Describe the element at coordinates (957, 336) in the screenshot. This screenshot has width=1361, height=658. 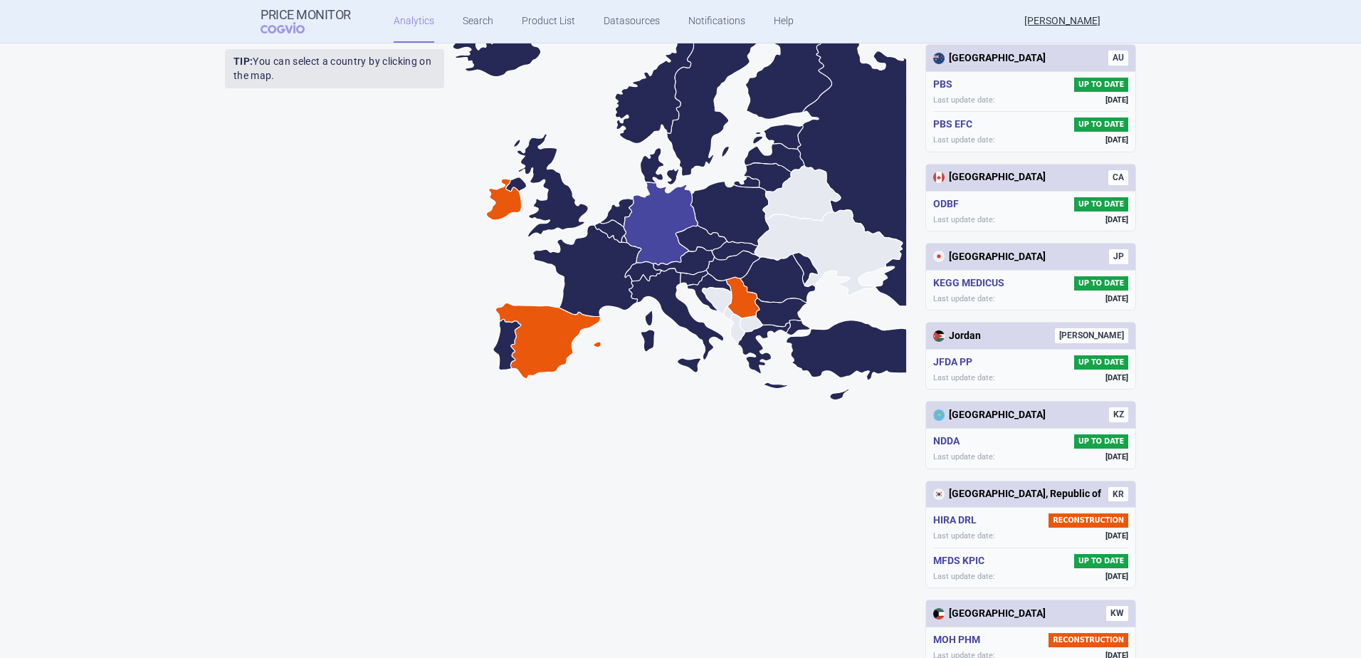
I see `div: Jordan` at that location.